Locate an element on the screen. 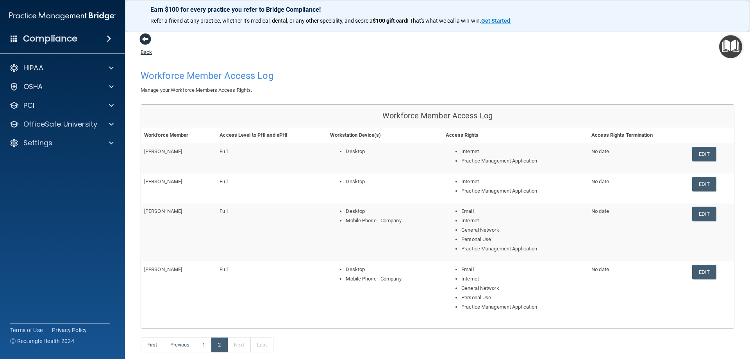  p: OfficeSafe University is located at coordinates (60, 124).